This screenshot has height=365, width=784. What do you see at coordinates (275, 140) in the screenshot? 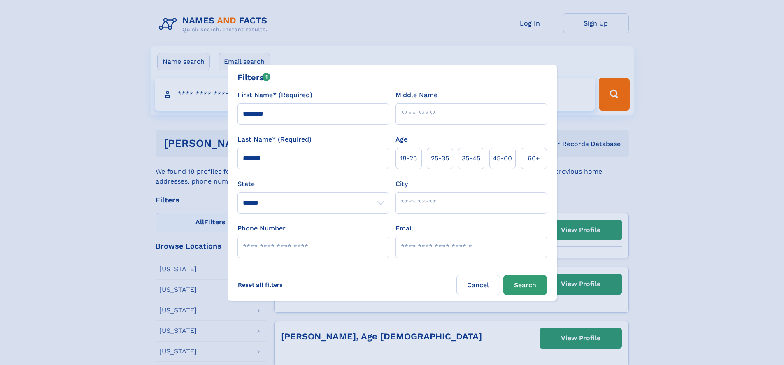
I see `label: Last Name* (Required)` at bounding box center [275, 140].